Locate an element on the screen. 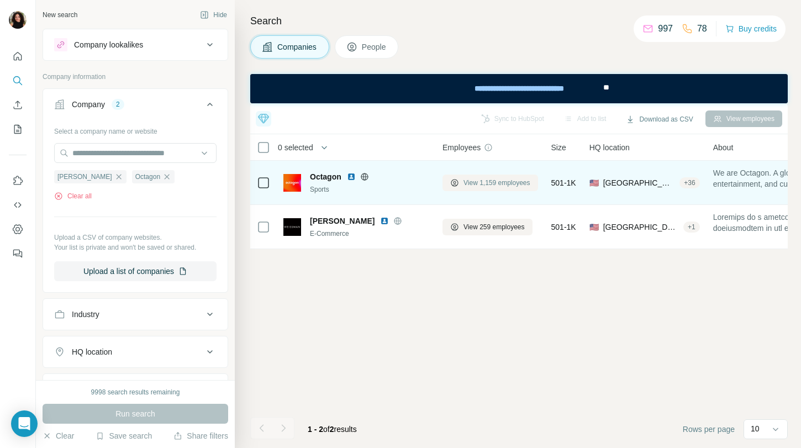 This screenshot has height=448, width=801. p: 78 is located at coordinates (702, 29).